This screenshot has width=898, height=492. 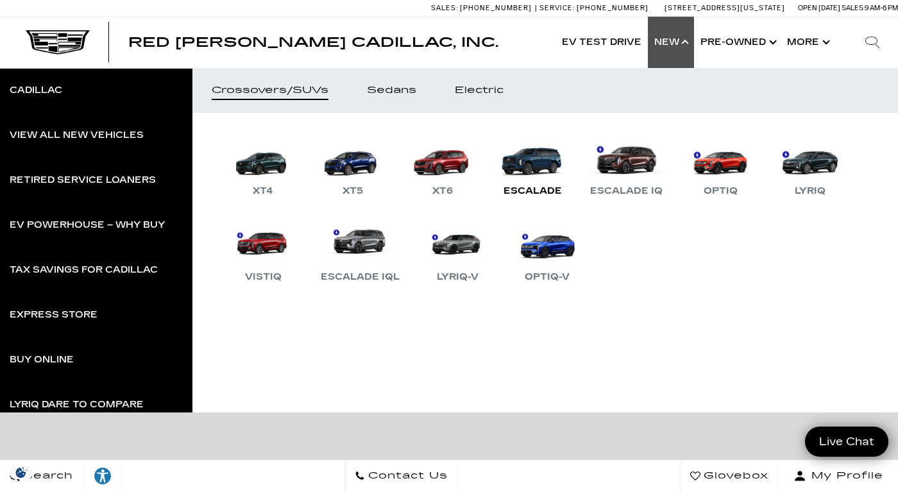 What do you see at coordinates (391, 90) in the screenshot?
I see `a: Sedans` at bounding box center [391, 90].